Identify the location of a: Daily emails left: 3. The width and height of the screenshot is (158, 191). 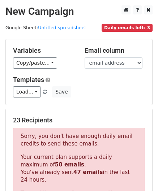
(127, 27).